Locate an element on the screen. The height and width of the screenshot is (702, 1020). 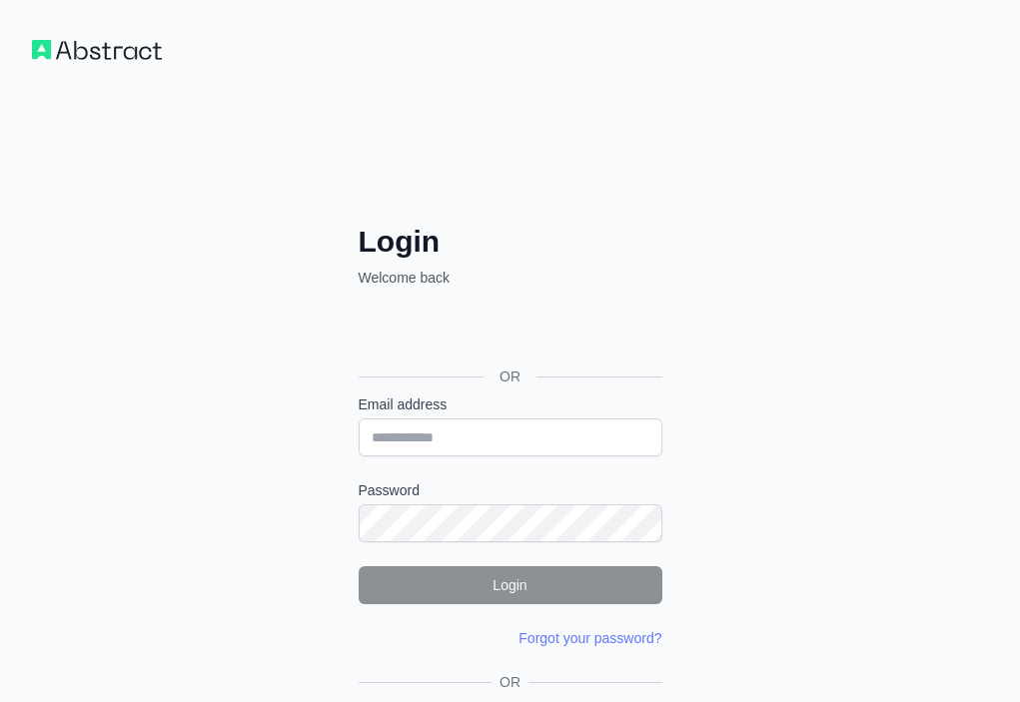
label: Password is located at coordinates (510, 490).